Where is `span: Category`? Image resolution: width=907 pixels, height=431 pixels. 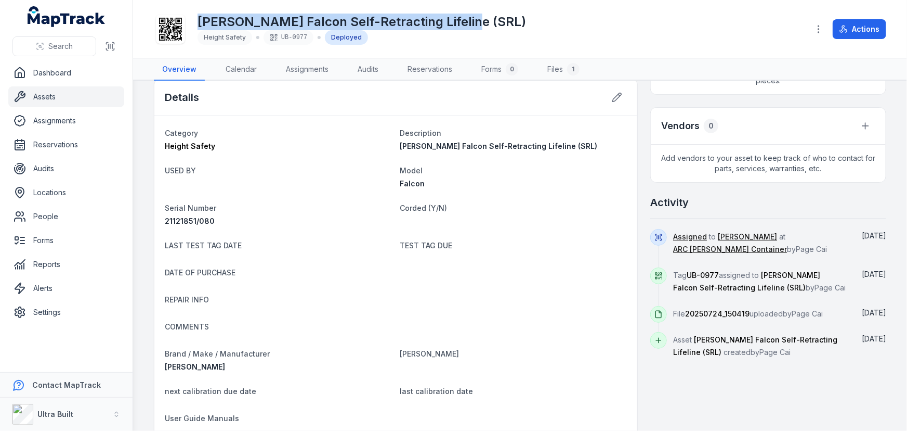 span: Category is located at coordinates (181, 133).